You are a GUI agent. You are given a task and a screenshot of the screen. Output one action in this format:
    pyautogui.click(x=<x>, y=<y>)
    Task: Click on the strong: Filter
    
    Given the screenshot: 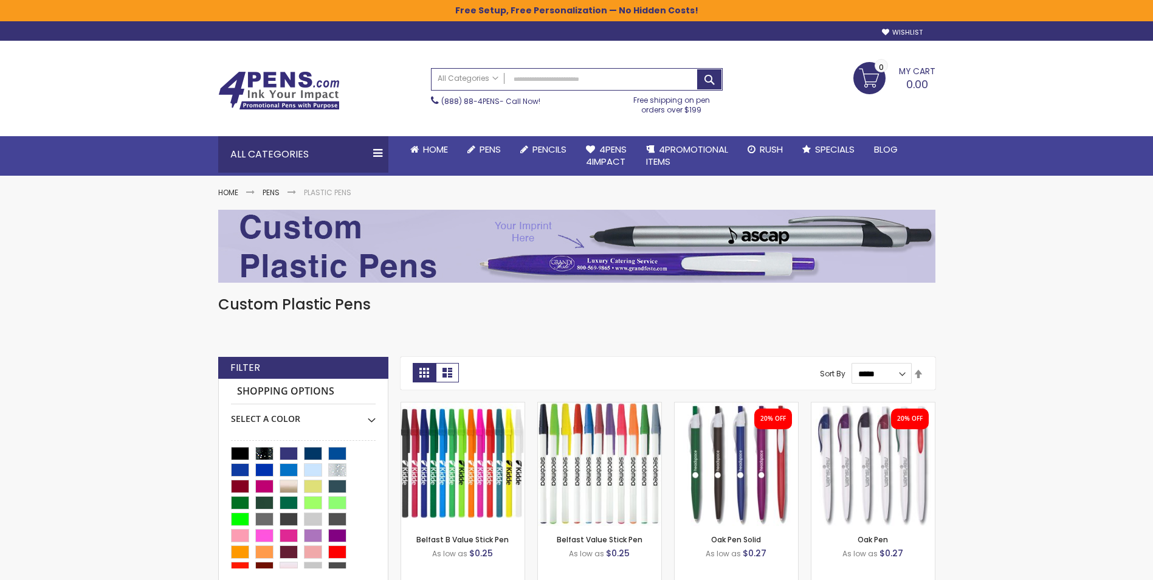 What is the action you would take?
    pyautogui.click(x=245, y=368)
    